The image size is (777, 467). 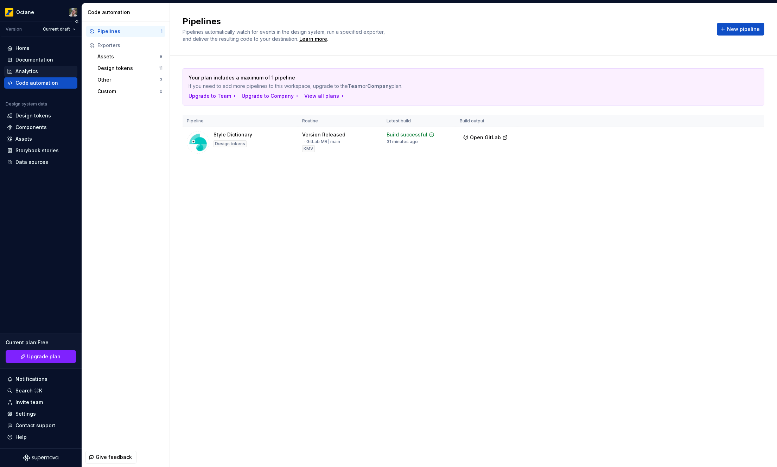 What do you see at coordinates (59, 29) in the screenshot?
I see `button: Current draft` at bounding box center [59, 29].